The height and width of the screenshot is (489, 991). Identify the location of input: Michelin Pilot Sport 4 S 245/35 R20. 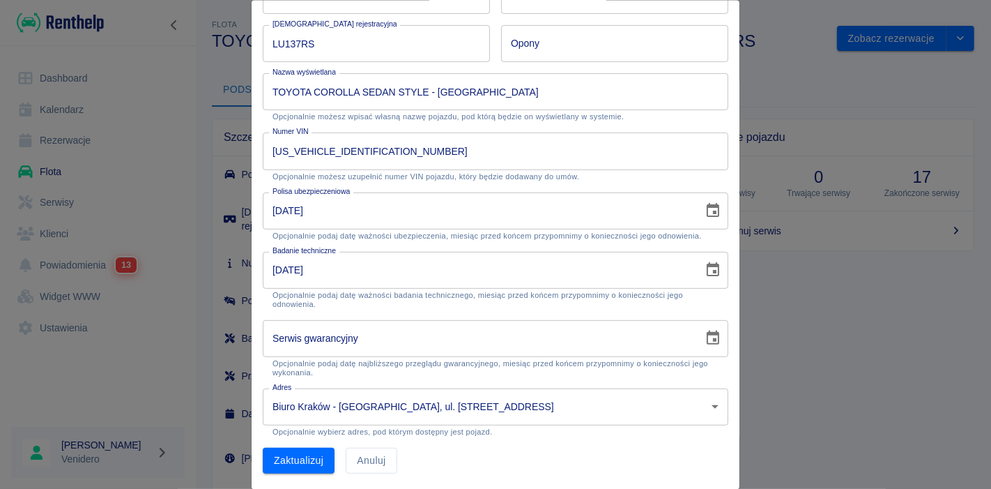
(615, 43).